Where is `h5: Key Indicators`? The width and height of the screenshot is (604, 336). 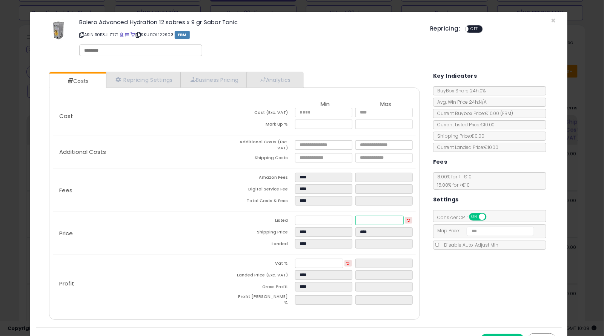 h5: Key Indicators is located at coordinates (455, 76).